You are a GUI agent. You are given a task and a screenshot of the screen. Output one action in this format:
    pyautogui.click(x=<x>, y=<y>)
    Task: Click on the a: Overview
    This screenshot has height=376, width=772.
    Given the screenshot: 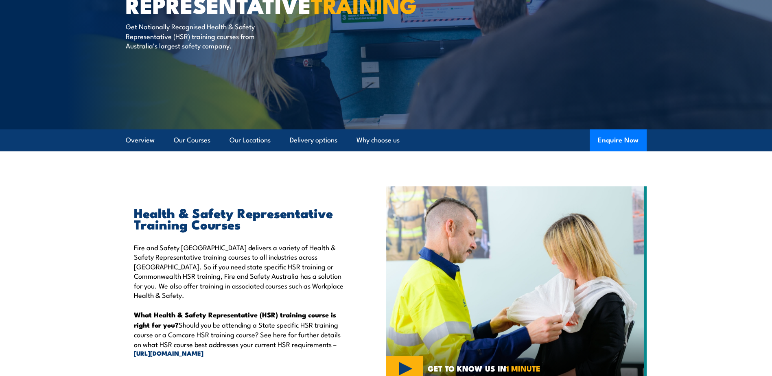 What is the action you would take?
    pyautogui.click(x=140, y=140)
    